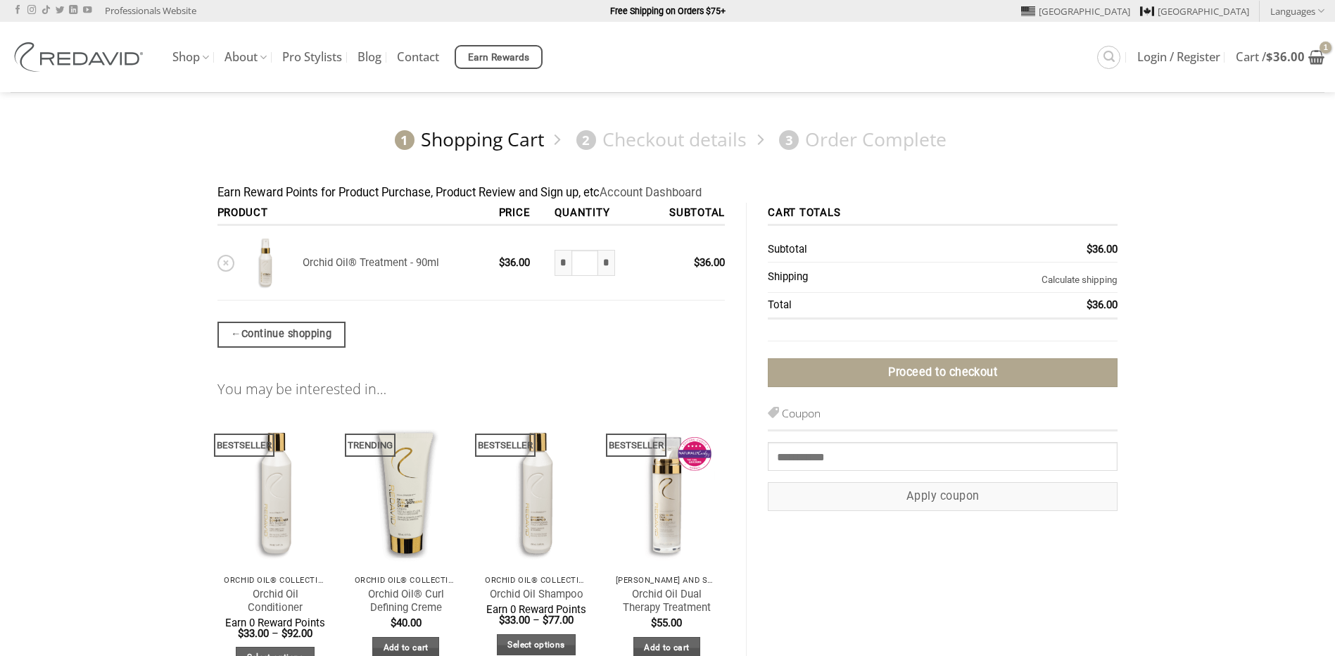 Image resolution: width=1335 pixels, height=656 pixels. I want to click on a: Orchid Oil Shampoo, so click(536, 594).